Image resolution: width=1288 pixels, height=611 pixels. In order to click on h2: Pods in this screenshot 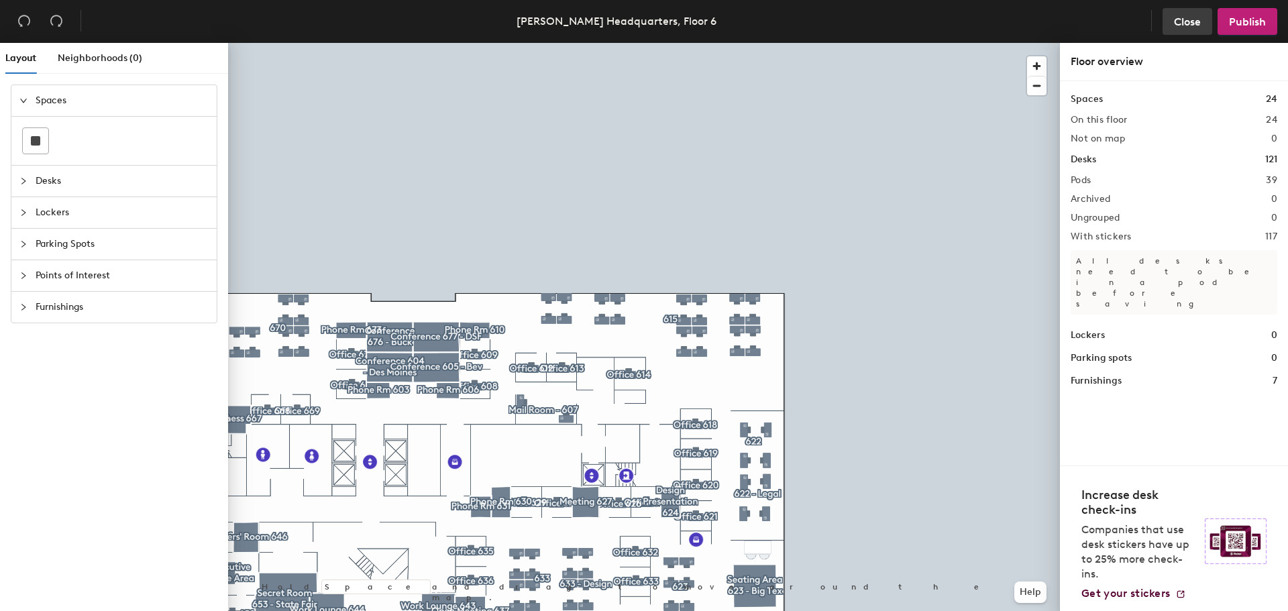, I will do `click(1081, 180)`.